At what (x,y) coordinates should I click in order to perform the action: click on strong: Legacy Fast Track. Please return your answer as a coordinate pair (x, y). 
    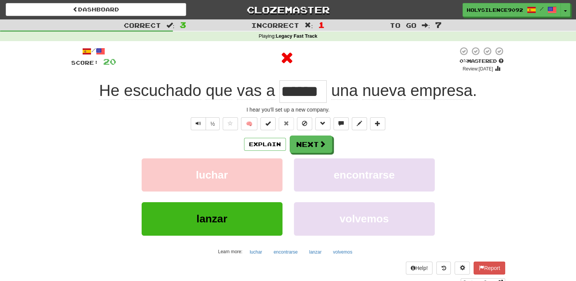
    Looking at the image, I should click on (296, 36).